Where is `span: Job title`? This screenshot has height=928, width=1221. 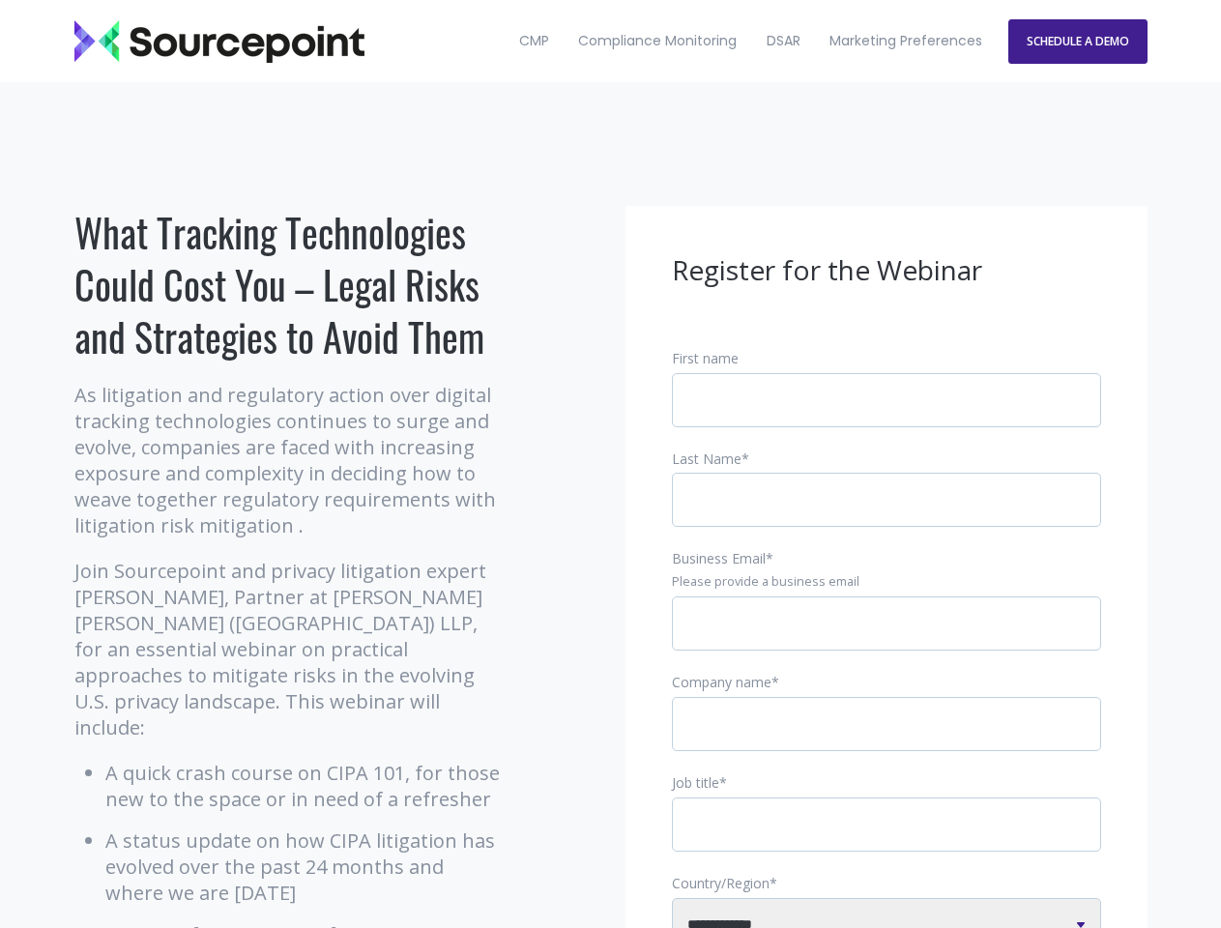 span: Job title is located at coordinates (695, 782).